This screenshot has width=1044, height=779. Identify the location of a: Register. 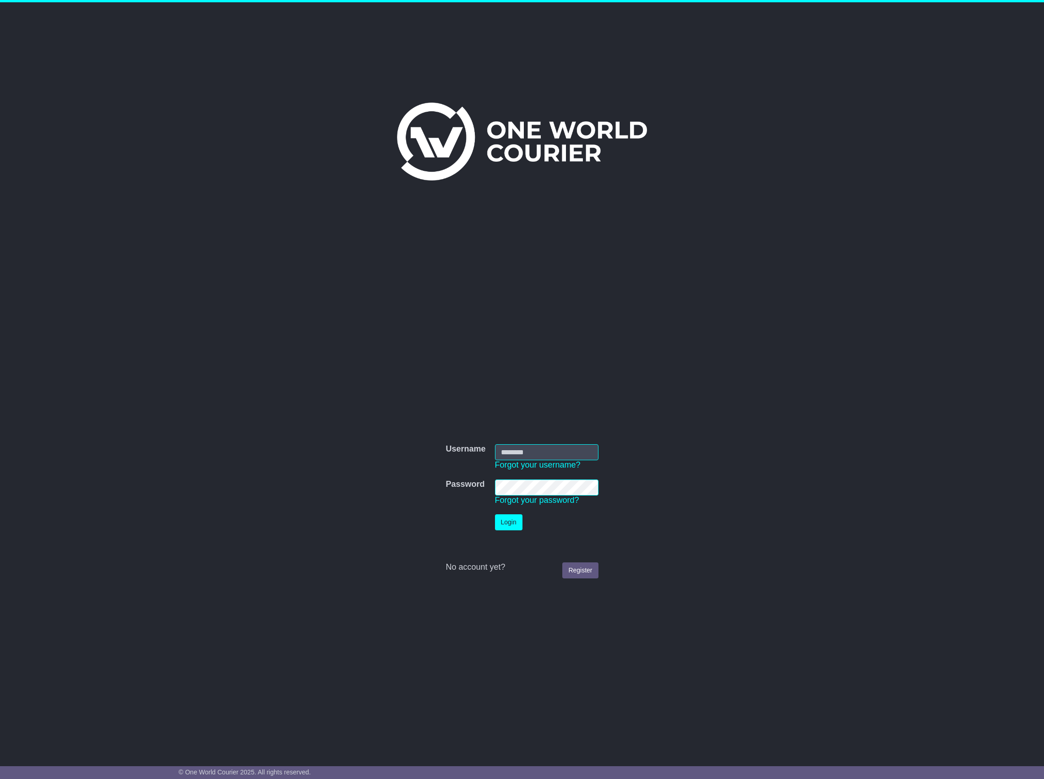
(580, 570).